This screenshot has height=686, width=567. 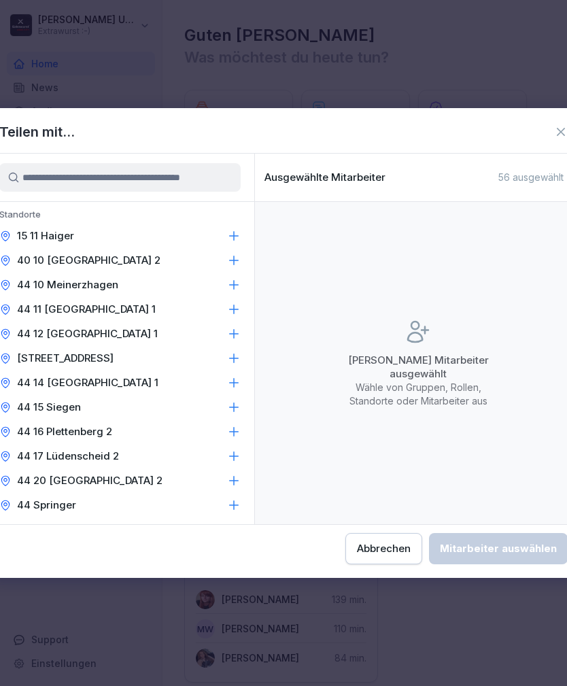 I want to click on p: 44 17 Lüdenscheid 2, so click(x=68, y=456).